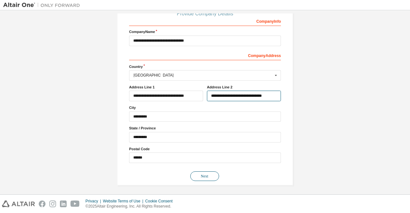  I want to click on img: linkedin.svg, so click(63, 204).